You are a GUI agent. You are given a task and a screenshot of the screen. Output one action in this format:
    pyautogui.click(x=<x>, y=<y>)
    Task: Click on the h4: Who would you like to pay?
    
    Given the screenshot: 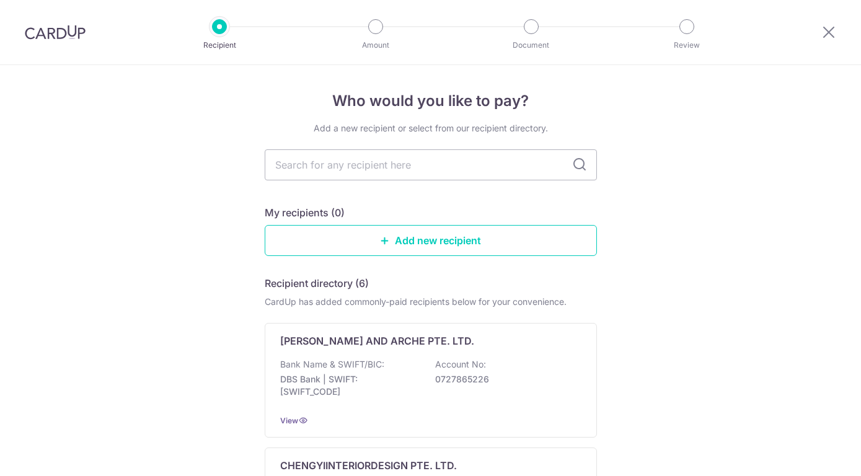 What is the action you would take?
    pyautogui.click(x=431, y=101)
    